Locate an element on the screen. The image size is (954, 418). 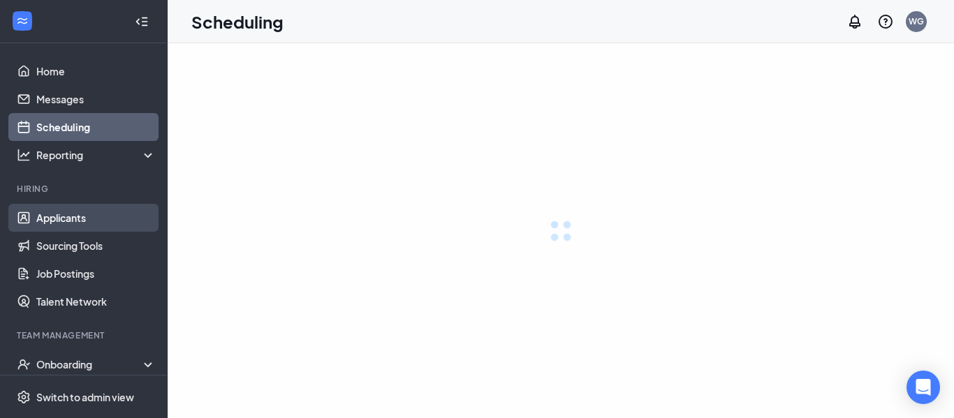
div: Team Management is located at coordinates (85, 335).